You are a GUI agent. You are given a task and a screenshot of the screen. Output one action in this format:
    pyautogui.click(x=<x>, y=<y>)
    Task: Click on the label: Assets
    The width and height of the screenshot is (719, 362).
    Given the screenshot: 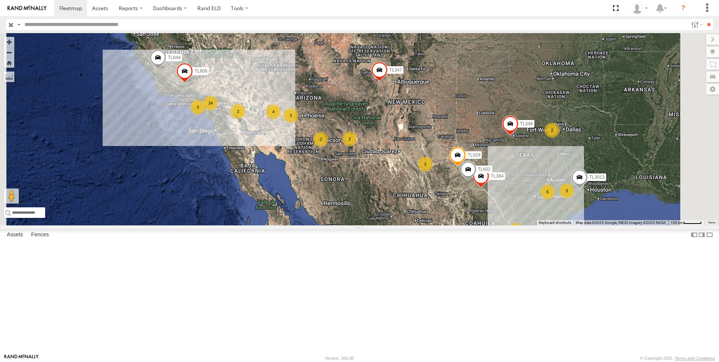 What is the action you would take?
    pyautogui.click(x=15, y=235)
    